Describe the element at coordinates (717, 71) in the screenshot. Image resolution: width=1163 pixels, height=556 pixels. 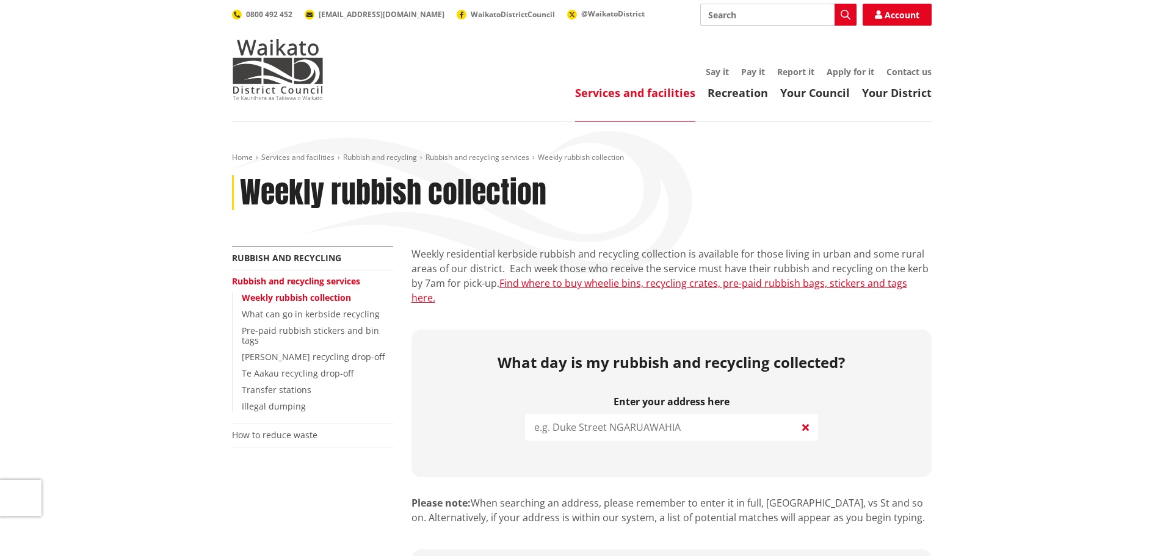
I see `a: Say it` at that location.